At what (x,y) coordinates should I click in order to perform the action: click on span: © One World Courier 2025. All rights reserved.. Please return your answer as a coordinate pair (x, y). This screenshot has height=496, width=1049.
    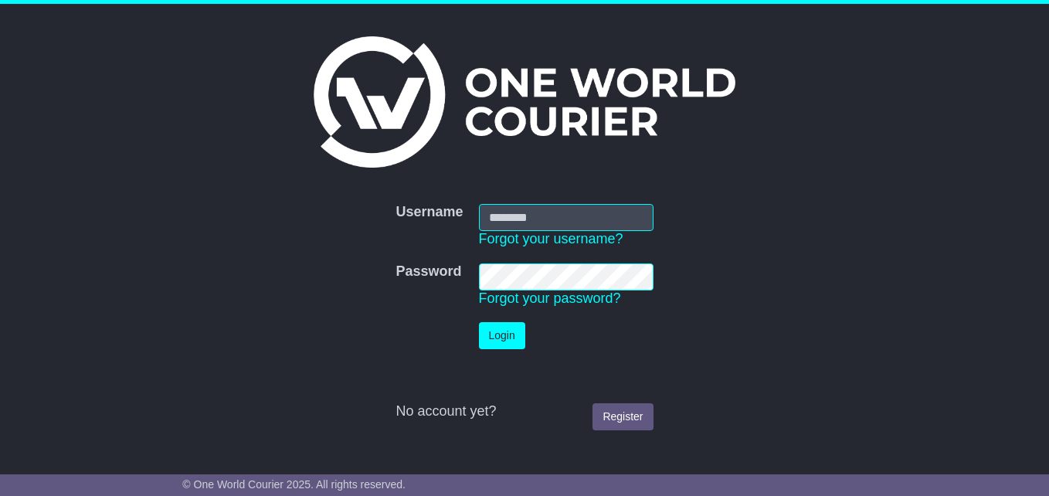
    Looking at the image, I should click on (294, 484).